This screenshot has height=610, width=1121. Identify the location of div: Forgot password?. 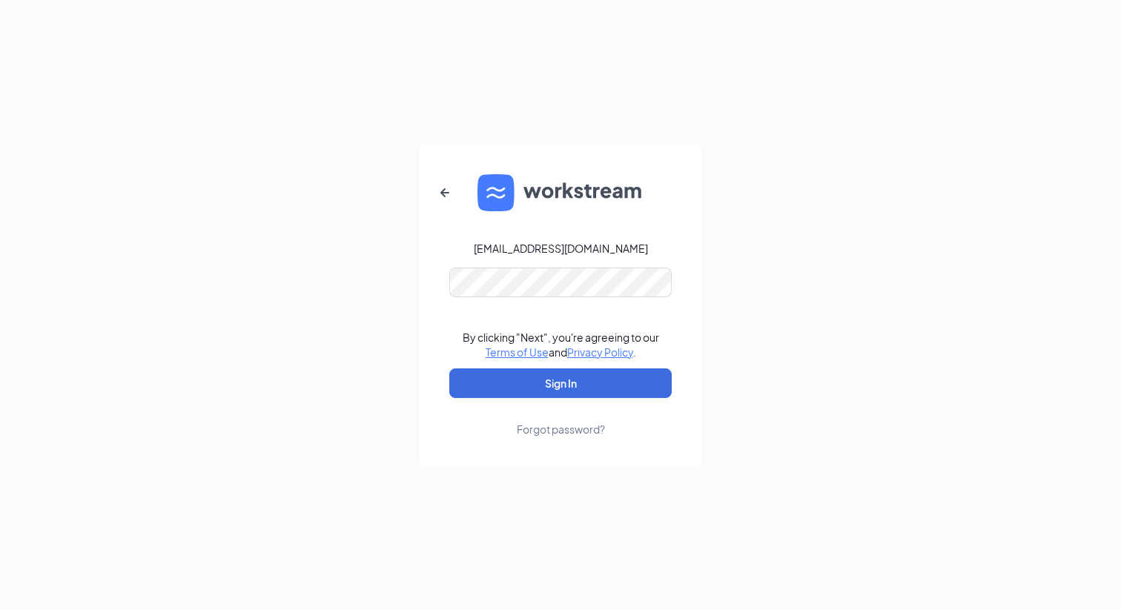
(561, 429).